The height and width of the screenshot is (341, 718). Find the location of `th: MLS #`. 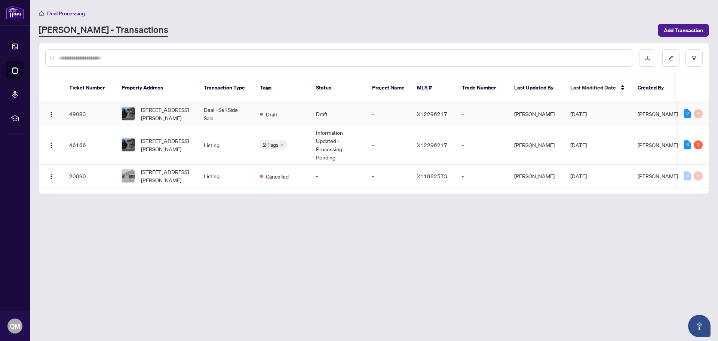

th: MLS # is located at coordinates (433, 88).